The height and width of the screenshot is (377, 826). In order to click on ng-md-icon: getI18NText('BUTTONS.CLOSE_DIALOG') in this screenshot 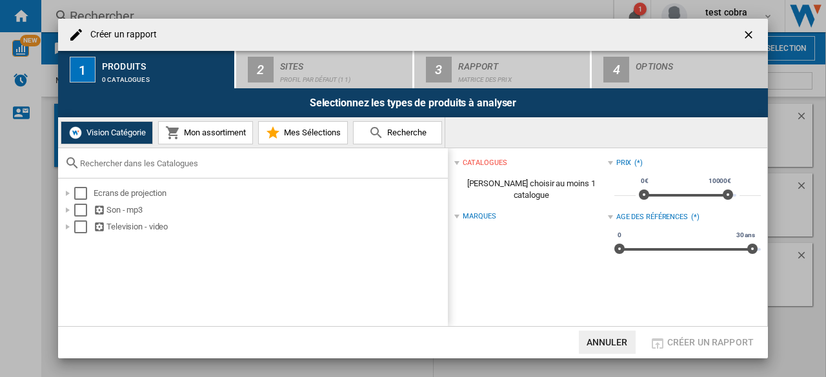, I will do `click(750, 36)`.